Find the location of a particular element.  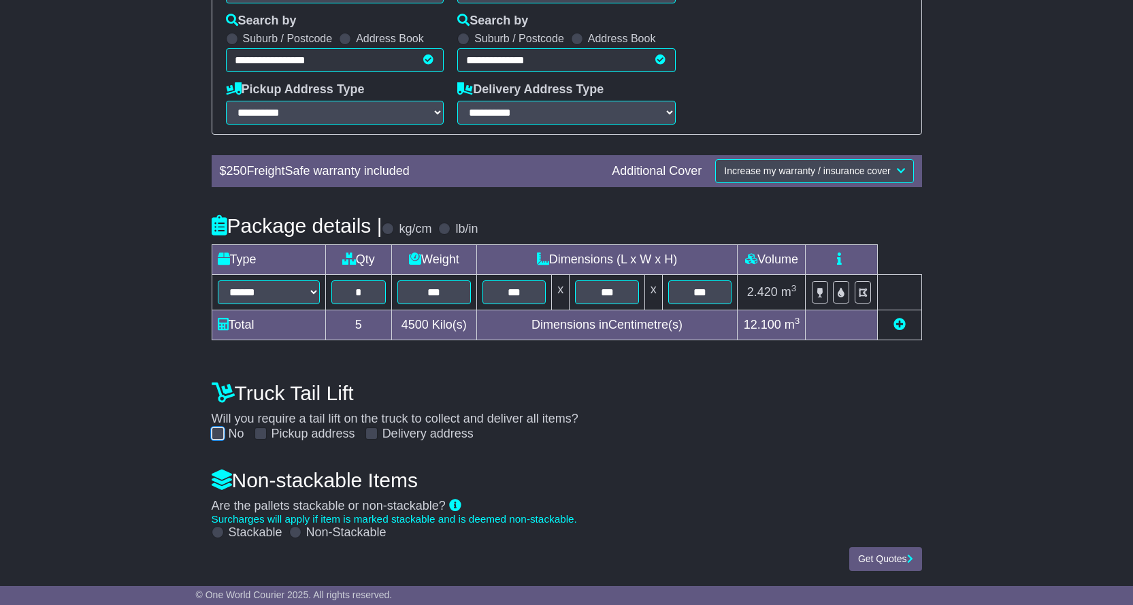

div: Surcharges will apply if item is marked stackable and is deemed non-stackable. is located at coordinates (567, 519).